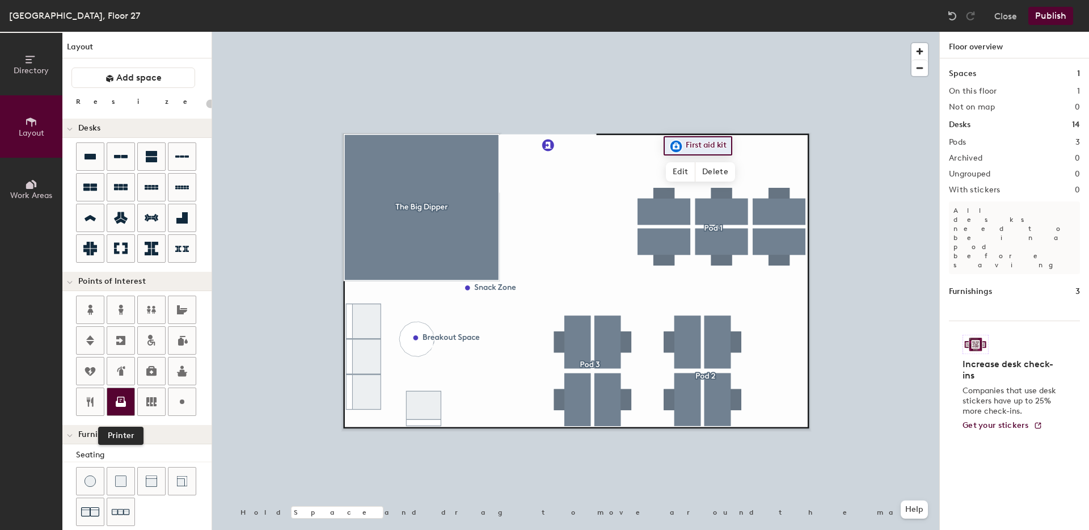  What do you see at coordinates (1078, 91) in the screenshot?
I see `h2: 1` at bounding box center [1078, 91].